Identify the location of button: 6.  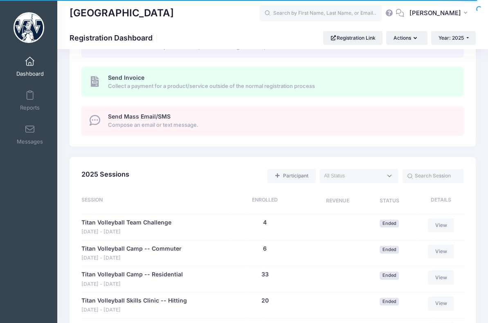
(265, 249).